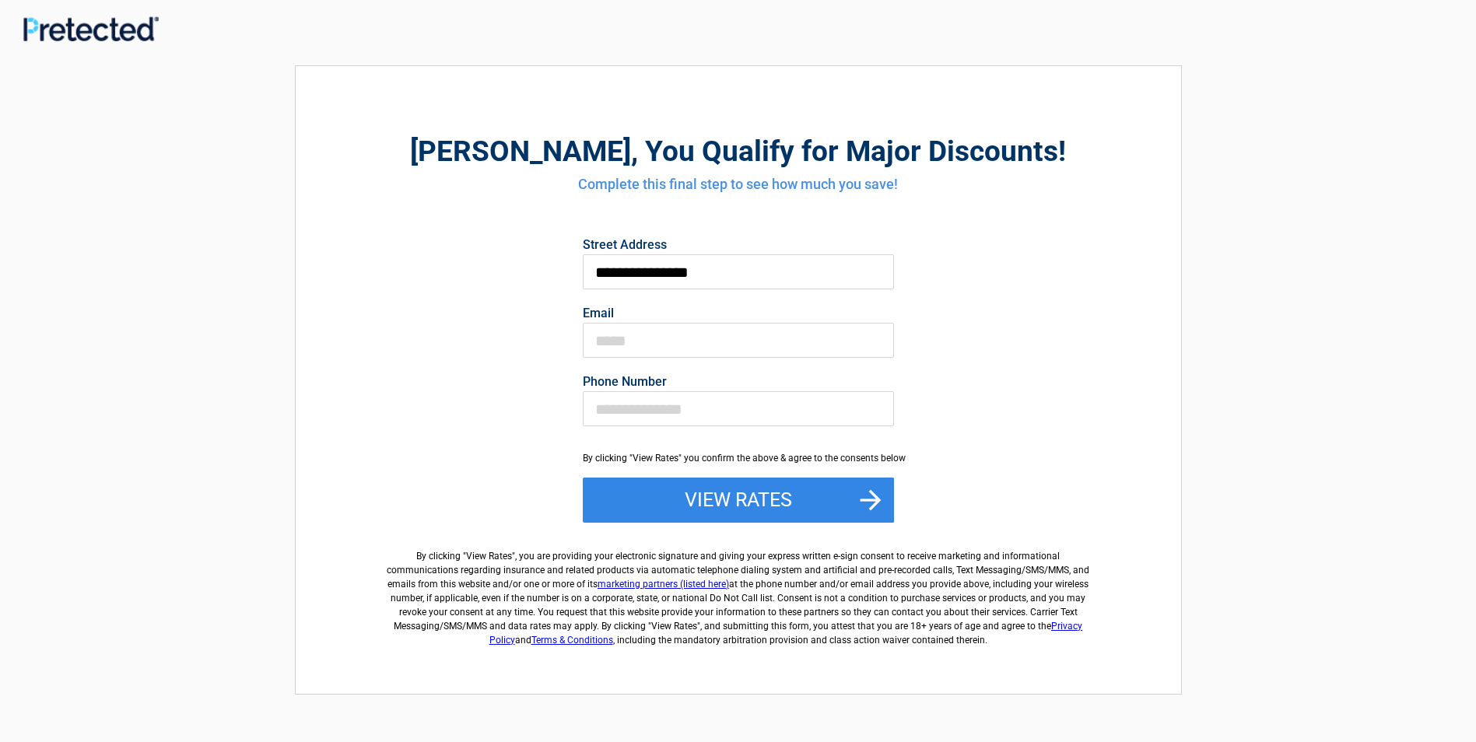 The width and height of the screenshot is (1476, 742). I want to click on label: Street Address, so click(738, 245).